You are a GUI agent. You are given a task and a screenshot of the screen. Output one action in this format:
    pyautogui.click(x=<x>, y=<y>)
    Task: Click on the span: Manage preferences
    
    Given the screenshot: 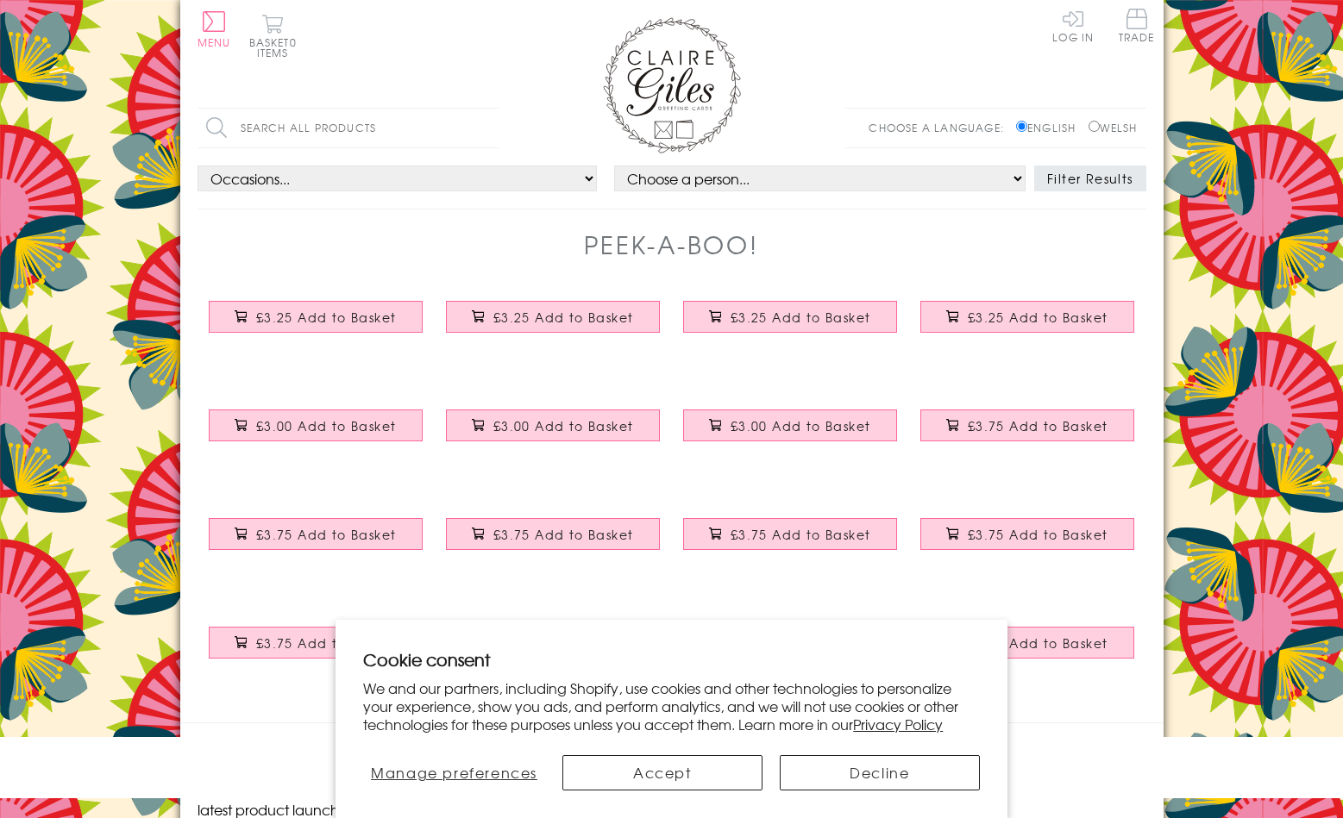 What is the action you would take?
    pyautogui.click(x=454, y=773)
    